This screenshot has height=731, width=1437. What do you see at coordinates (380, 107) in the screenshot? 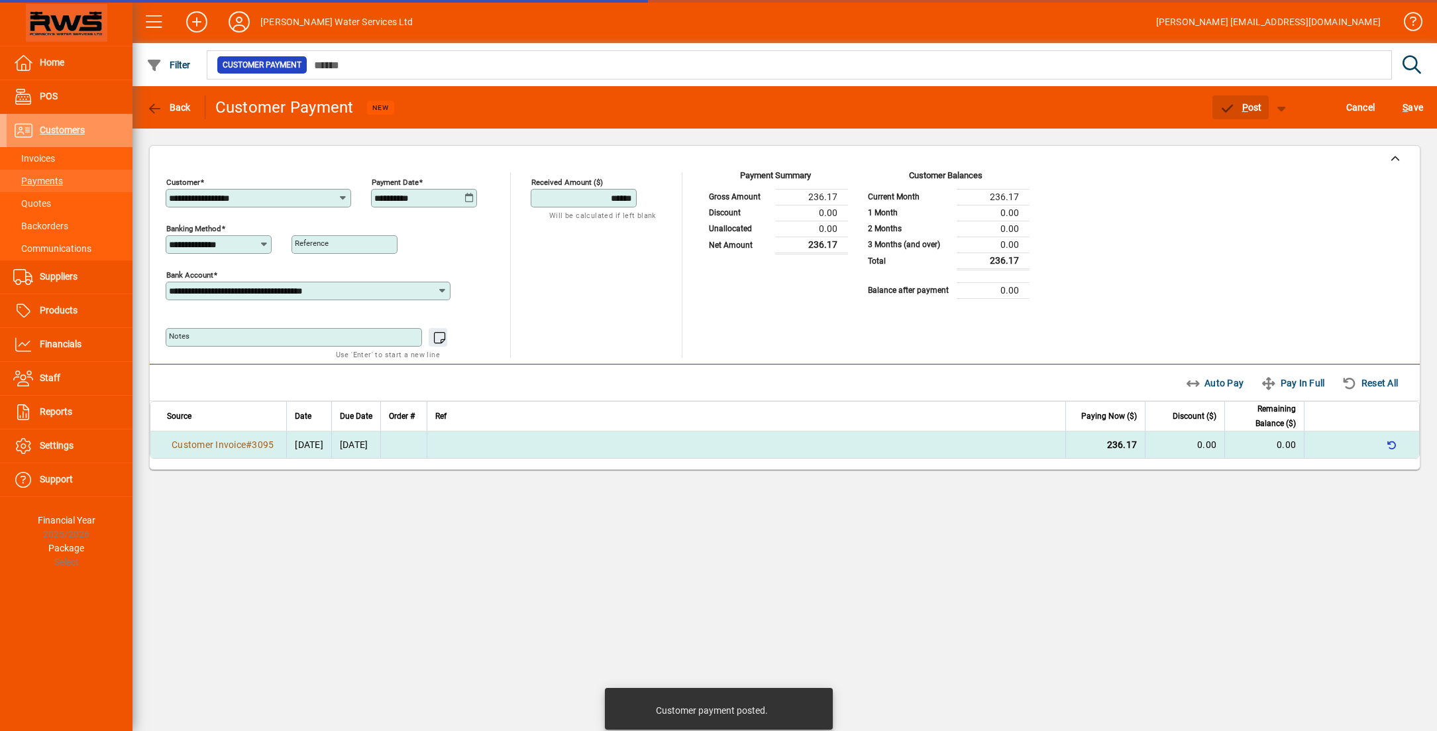
I see `span: NEW` at bounding box center [380, 107].